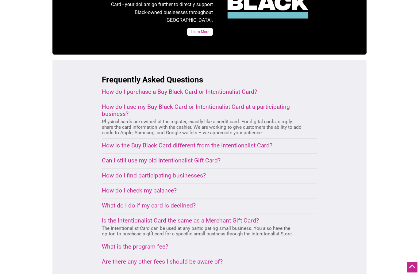  I want to click on details: In addition to the Intentionalist Program Fee, there is a Vendor Fee ($.45 for digital cards, $2...., so click(202, 262).